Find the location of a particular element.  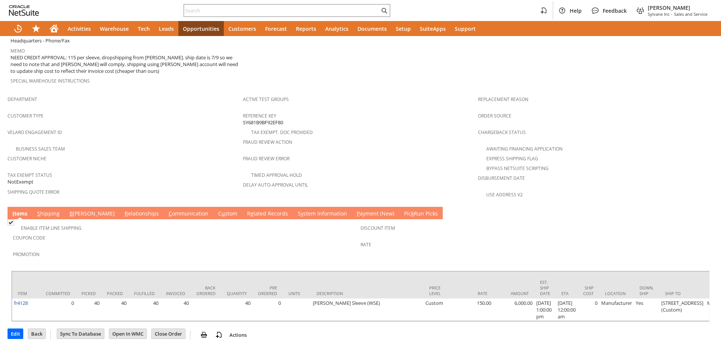

a: Memo is located at coordinates (18, 51).